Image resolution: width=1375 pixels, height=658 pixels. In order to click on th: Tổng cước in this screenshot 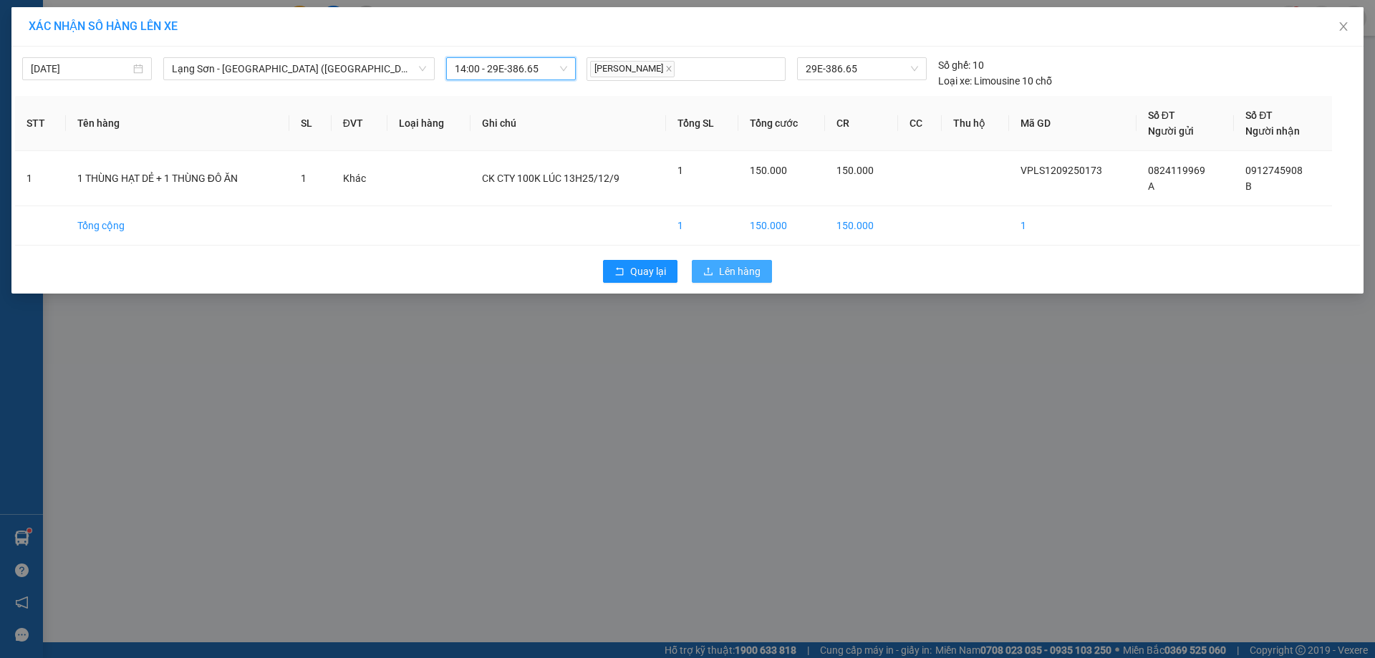, I will do `click(781, 123)`.